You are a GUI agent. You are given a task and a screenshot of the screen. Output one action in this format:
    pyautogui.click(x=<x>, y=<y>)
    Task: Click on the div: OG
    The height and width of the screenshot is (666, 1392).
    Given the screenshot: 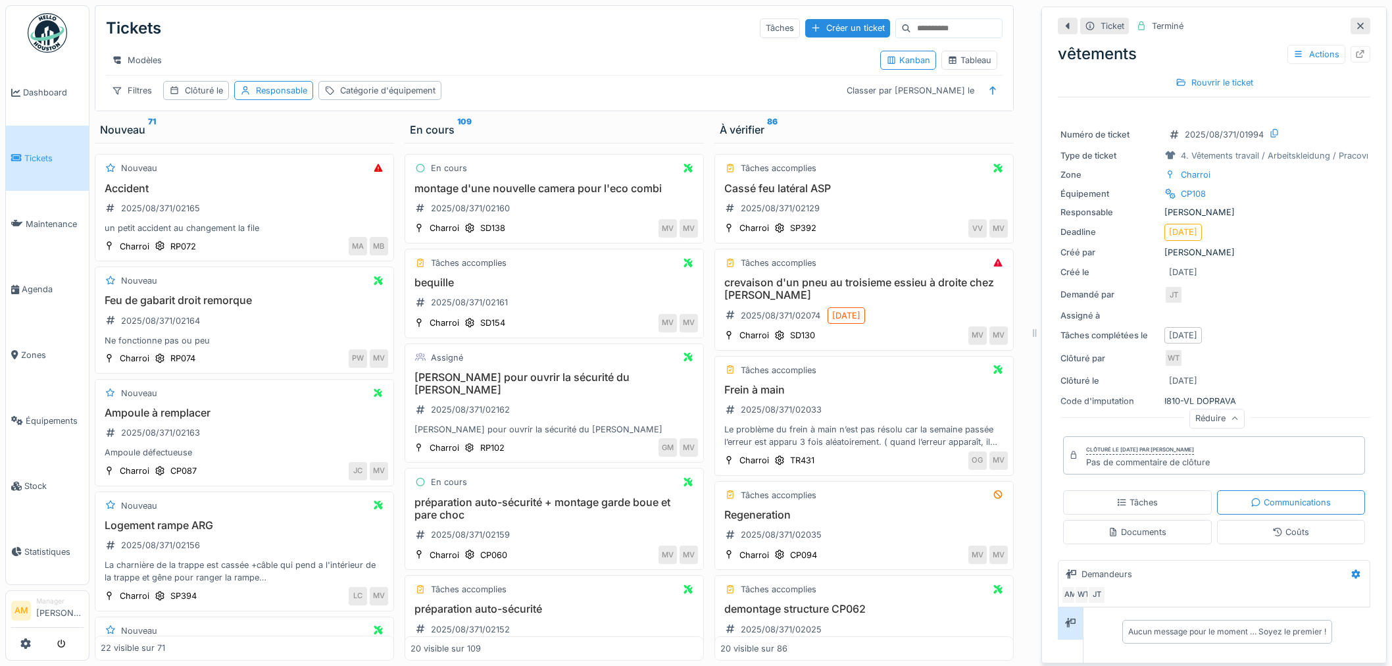 What is the action you would take?
    pyautogui.click(x=978, y=461)
    